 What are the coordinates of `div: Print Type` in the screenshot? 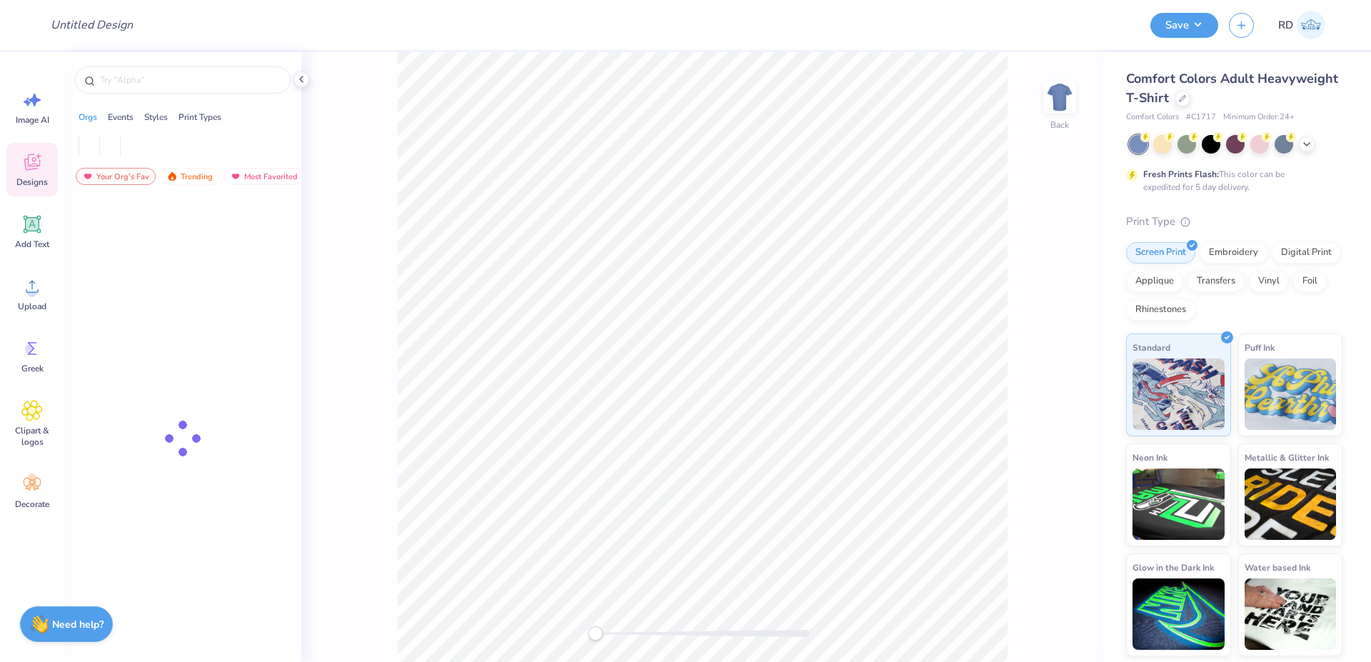 It's located at (1234, 221).